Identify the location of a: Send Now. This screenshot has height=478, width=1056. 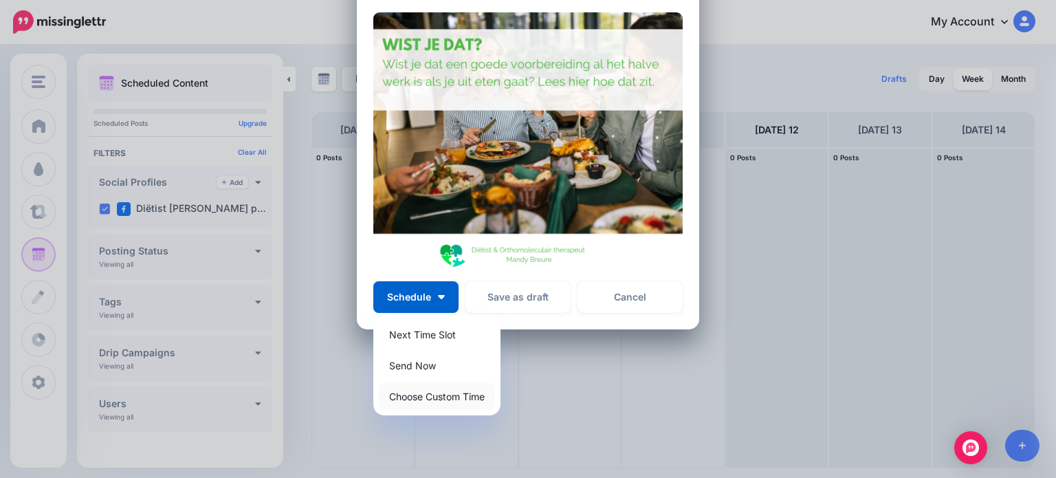
(436, 365).